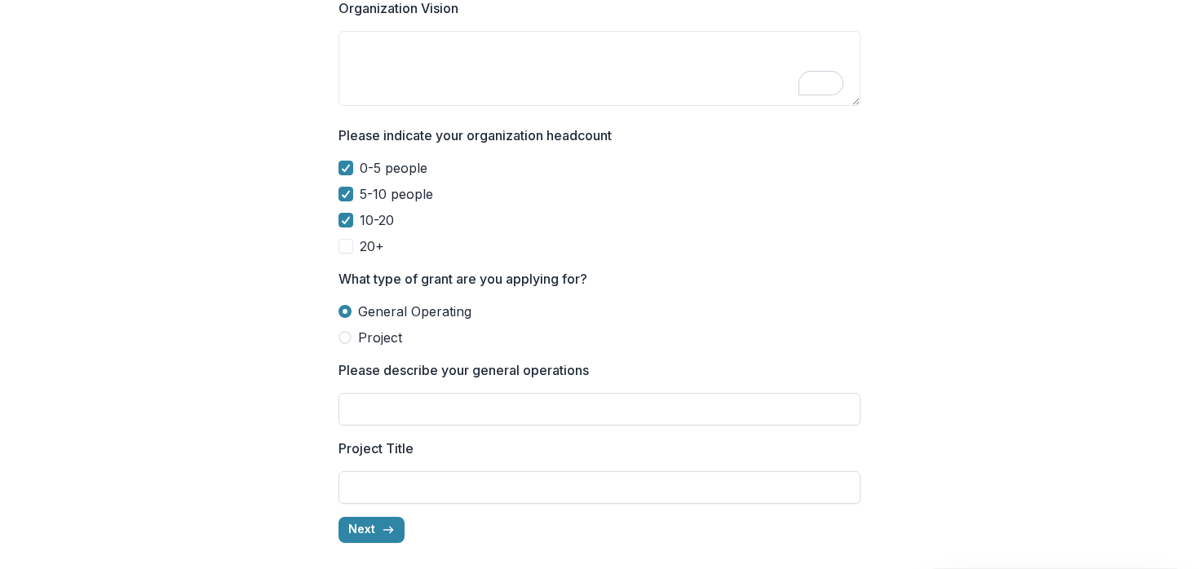 The width and height of the screenshot is (1199, 569). I want to click on p: Please describe your general operations, so click(463, 370).